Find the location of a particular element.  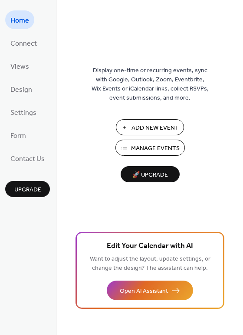

a: Views is located at coordinates (20, 66).